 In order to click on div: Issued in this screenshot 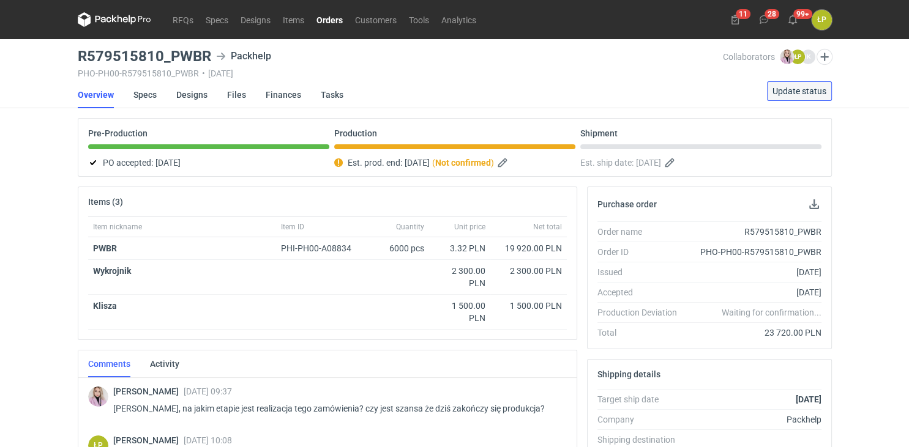, I will do `click(642, 272)`.